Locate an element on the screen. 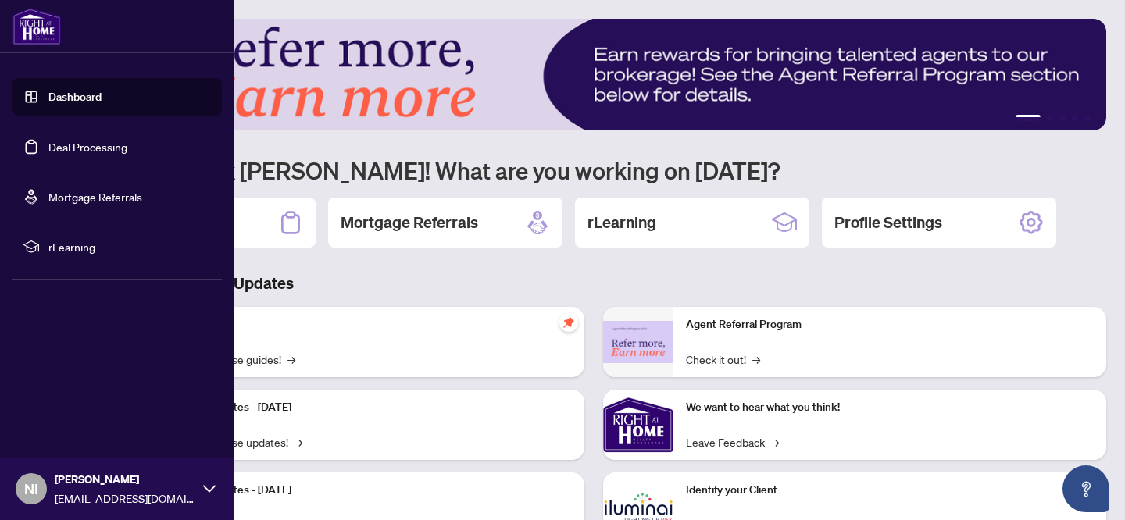 The height and width of the screenshot is (520, 1125). button: 2 is located at coordinates (1050, 118).